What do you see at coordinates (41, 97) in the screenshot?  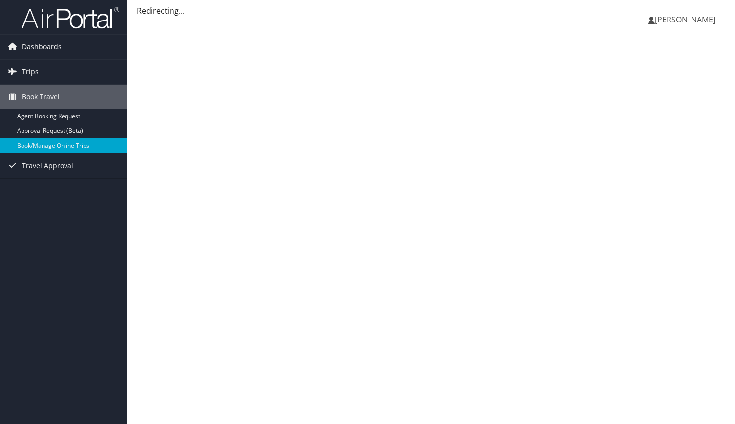 I see `span: Book Travel` at bounding box center [41, 97].